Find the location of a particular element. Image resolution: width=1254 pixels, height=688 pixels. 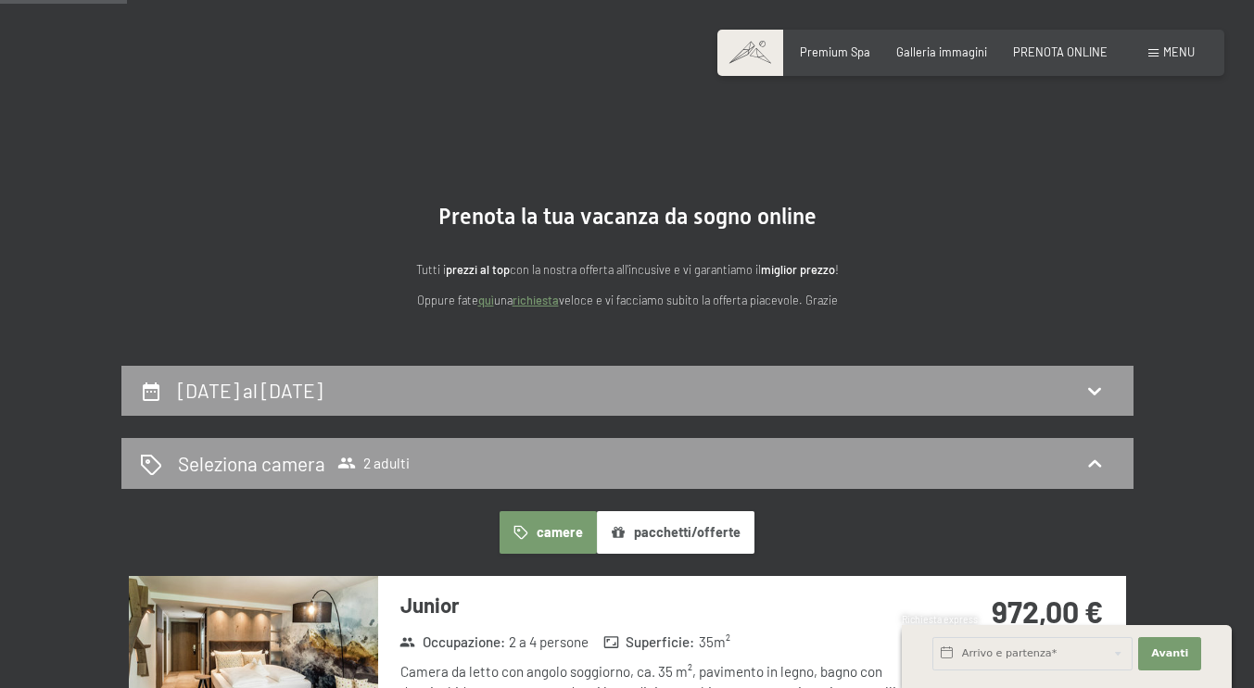

strong: 972,00 € is located at coordinates (1047, 611).